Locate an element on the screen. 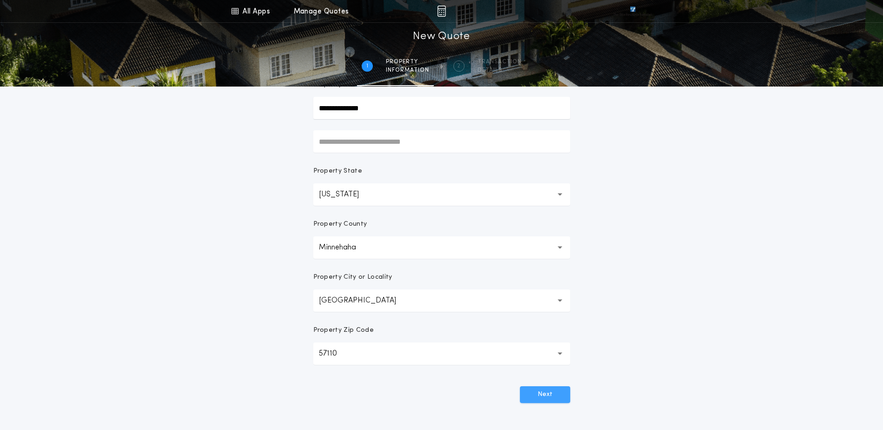 The width and height of the screenshot is (883, 430). p: Property County is located at coordinates (340, 224).